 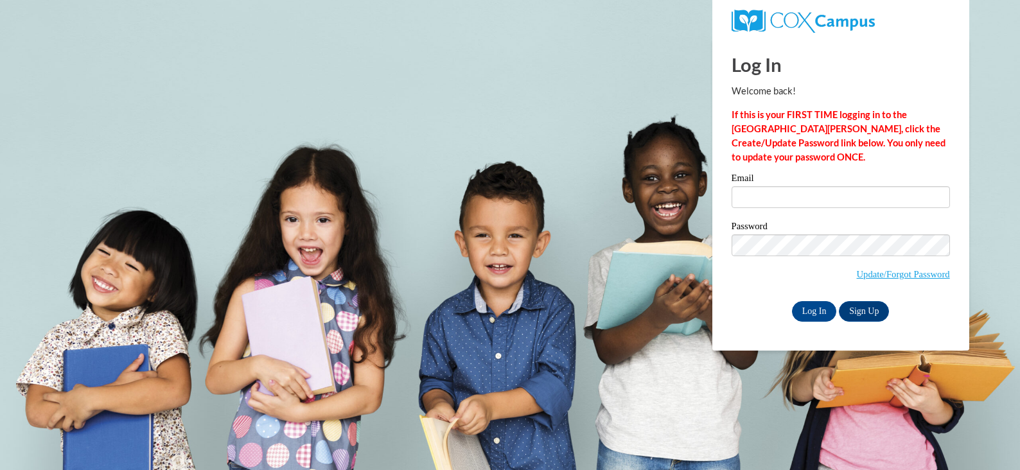 I want to click on p: Welcome back!, so click(x=841, y=91).